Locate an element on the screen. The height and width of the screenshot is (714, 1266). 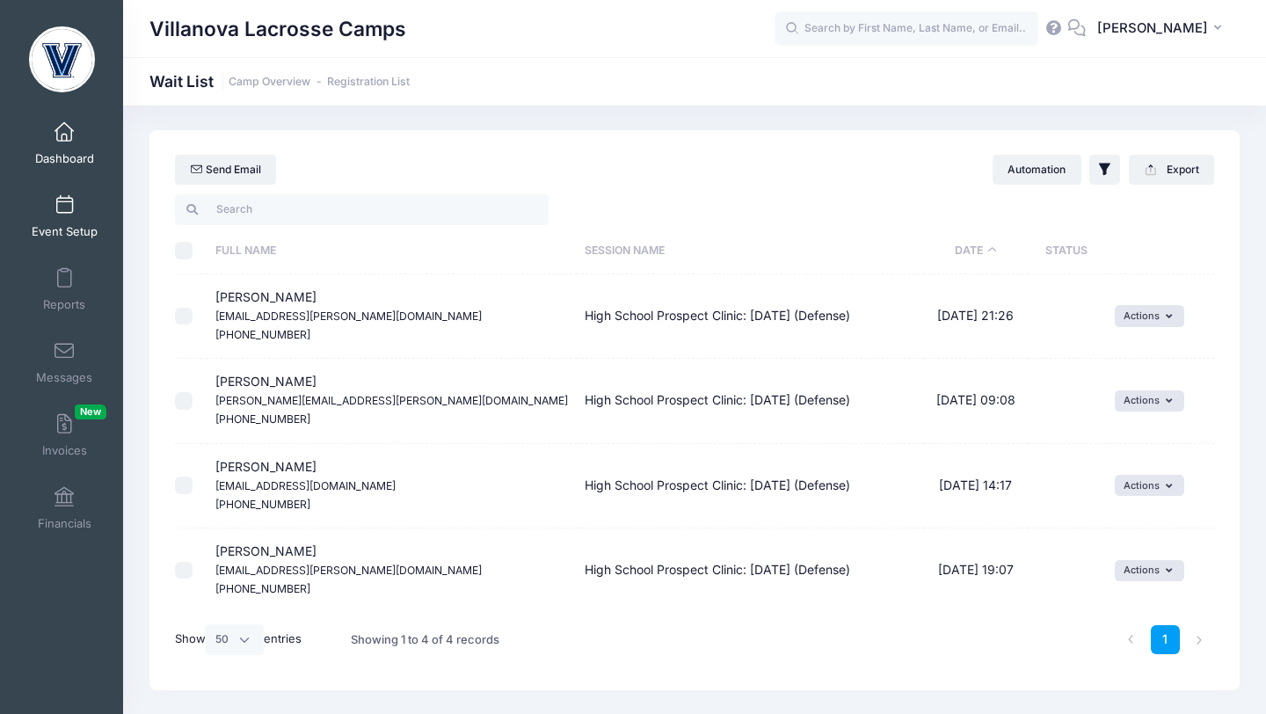
a: 1 is located at coordinates (1165, 639).